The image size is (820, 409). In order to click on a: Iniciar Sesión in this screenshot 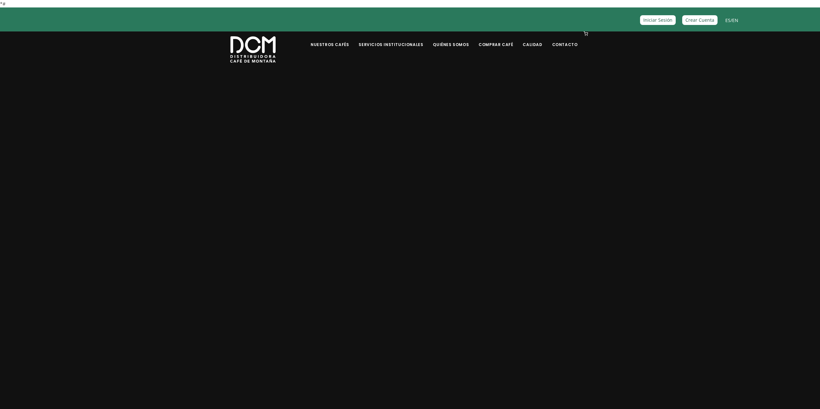, I will do `click(658, 20)`.